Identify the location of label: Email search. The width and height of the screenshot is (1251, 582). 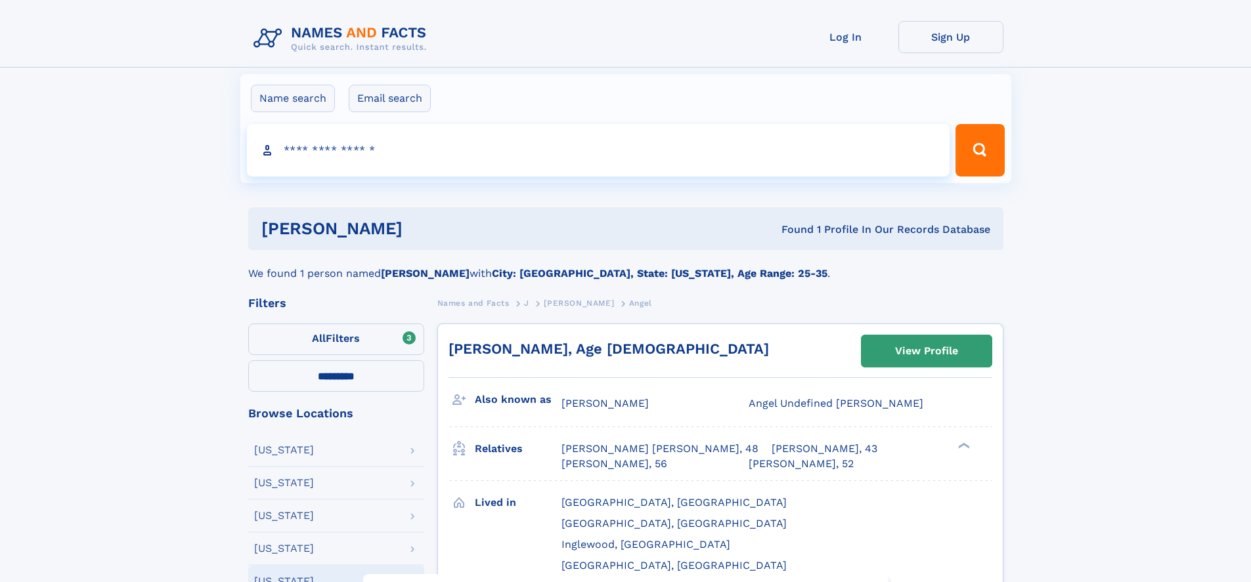
(389, 99).